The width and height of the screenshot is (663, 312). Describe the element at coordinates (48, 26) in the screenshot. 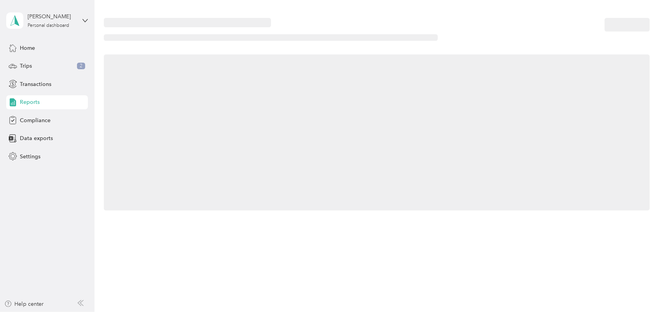

I see `div: Personal dashboard` at that location.